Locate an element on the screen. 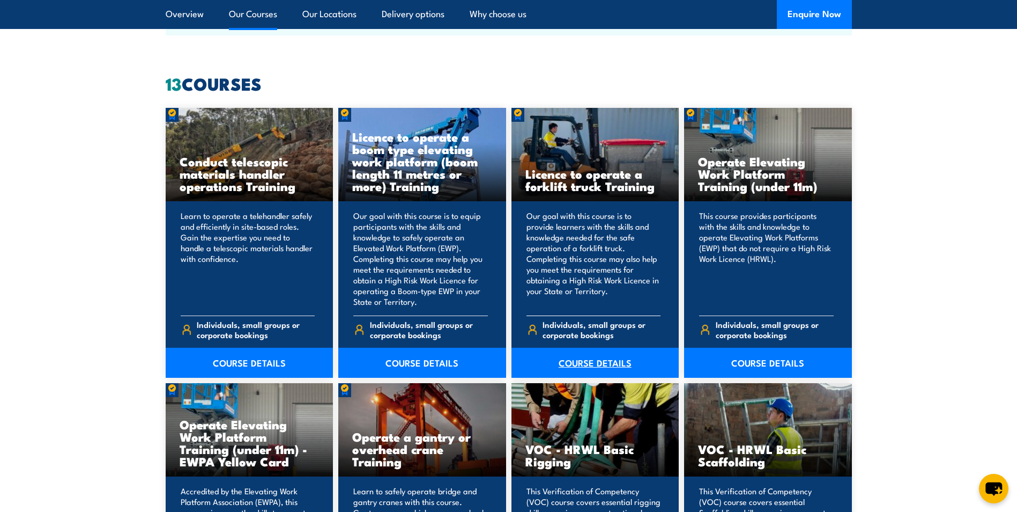 The width and height of the screenshot is (1017, 512). h3: Operate a gantry or overhead crane Training is located at coordinates (422, 448).